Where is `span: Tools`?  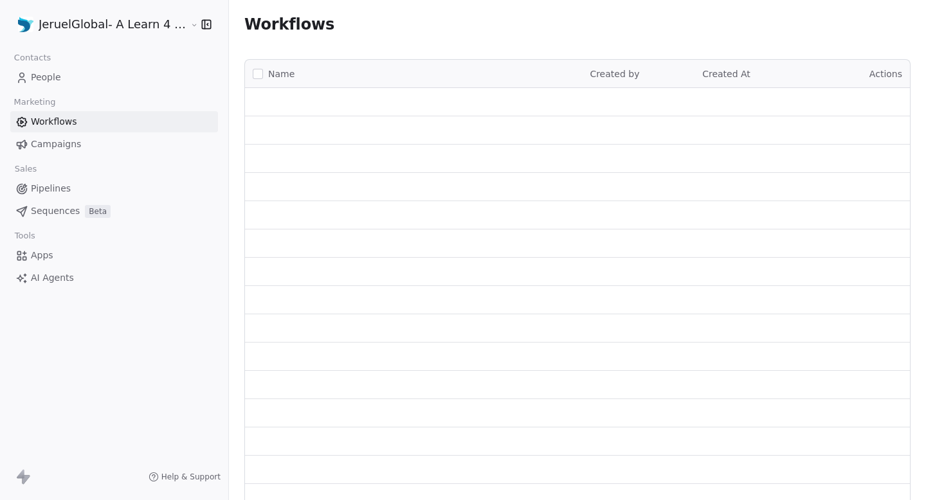 span: Tools is located at coordinates (24, 236).